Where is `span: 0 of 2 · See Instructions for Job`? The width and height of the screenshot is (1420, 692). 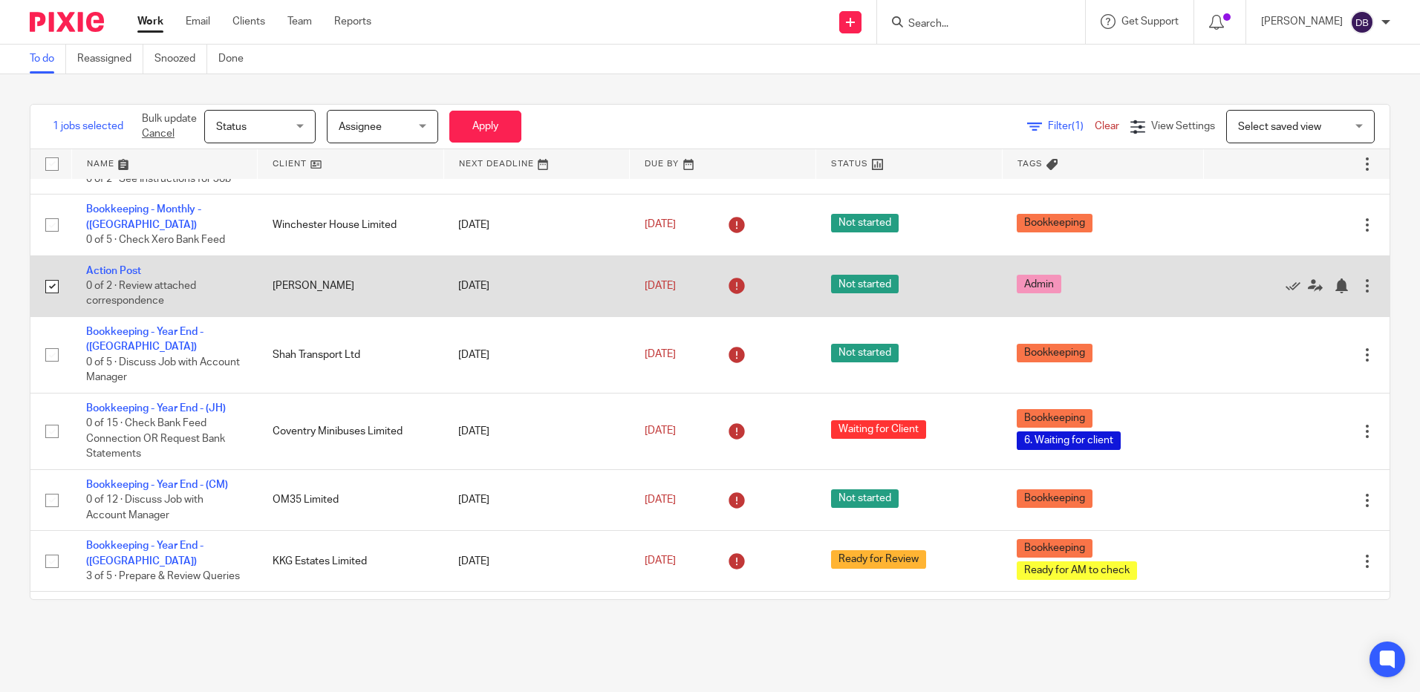 span: 0 of 2 · See Instructions for Job is located at coordinates (158, 179).